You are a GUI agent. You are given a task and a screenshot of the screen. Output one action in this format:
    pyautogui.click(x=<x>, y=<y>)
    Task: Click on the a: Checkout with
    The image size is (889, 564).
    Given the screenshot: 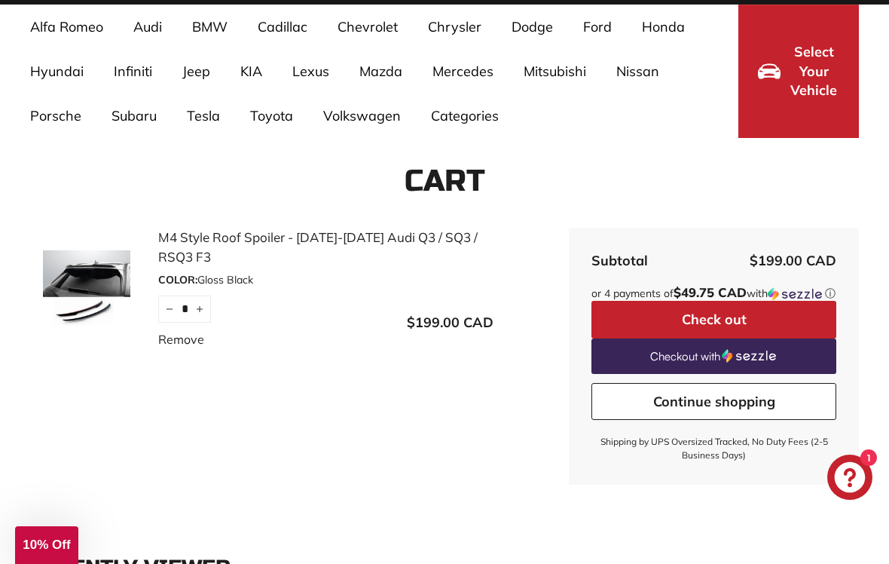 What is the action you would take?
    pyautogui.click(x=714, y=356)
    